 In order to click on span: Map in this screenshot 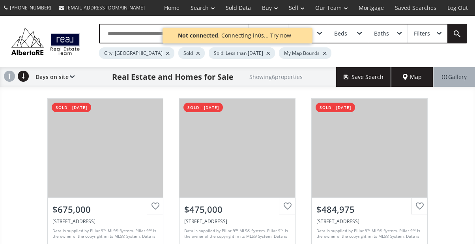, I will do `click(412, 77)`.